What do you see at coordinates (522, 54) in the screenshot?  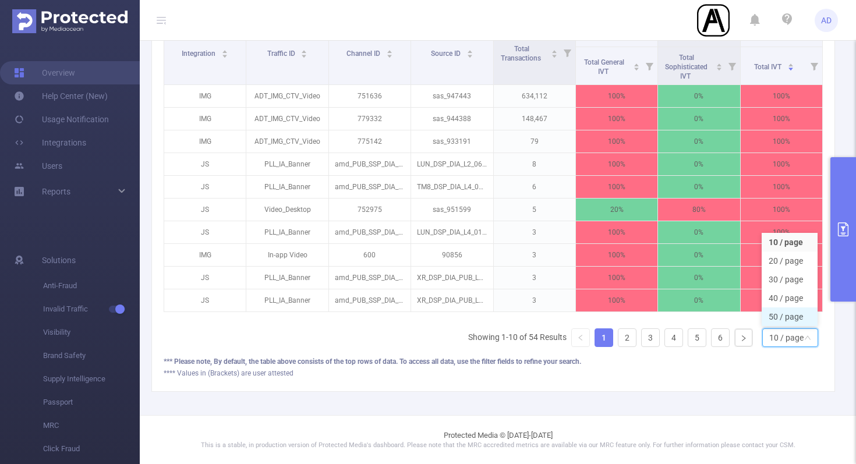 I see `span: Total Transactions` at bounding box center [522, 54].